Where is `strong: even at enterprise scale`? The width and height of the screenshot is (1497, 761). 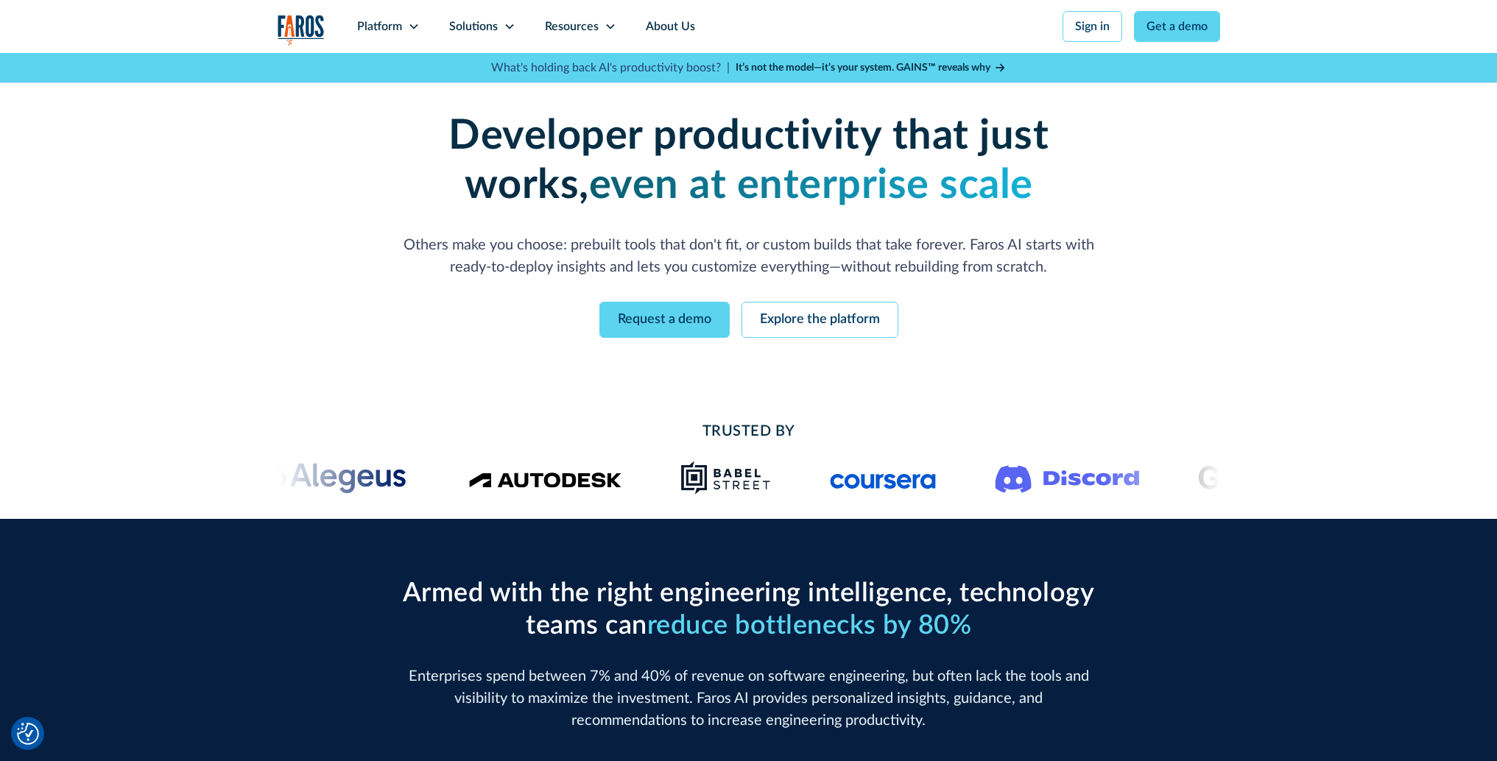
strong: even at enterprise scale is located at coordinates (811, 186).